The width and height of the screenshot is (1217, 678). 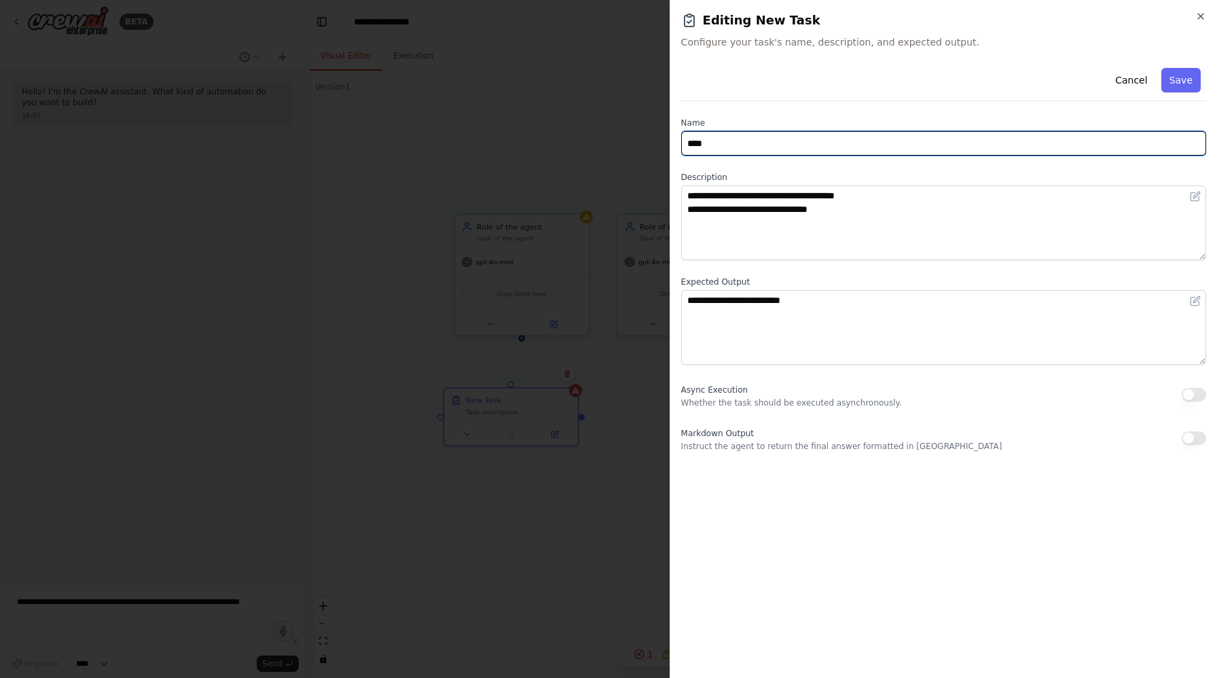 I want to click on label: Description, so click(x=943, y=177).